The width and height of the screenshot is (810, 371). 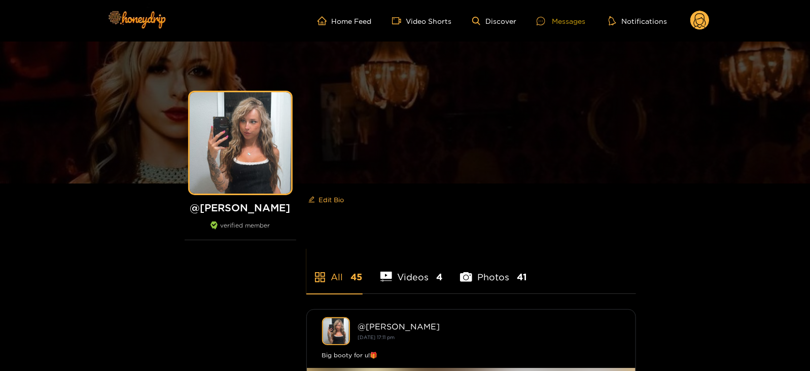 What do you see at coordinates (422, 21) in the screenshot?
I see `a: Video Shorts` at bounding box center [422, 21].